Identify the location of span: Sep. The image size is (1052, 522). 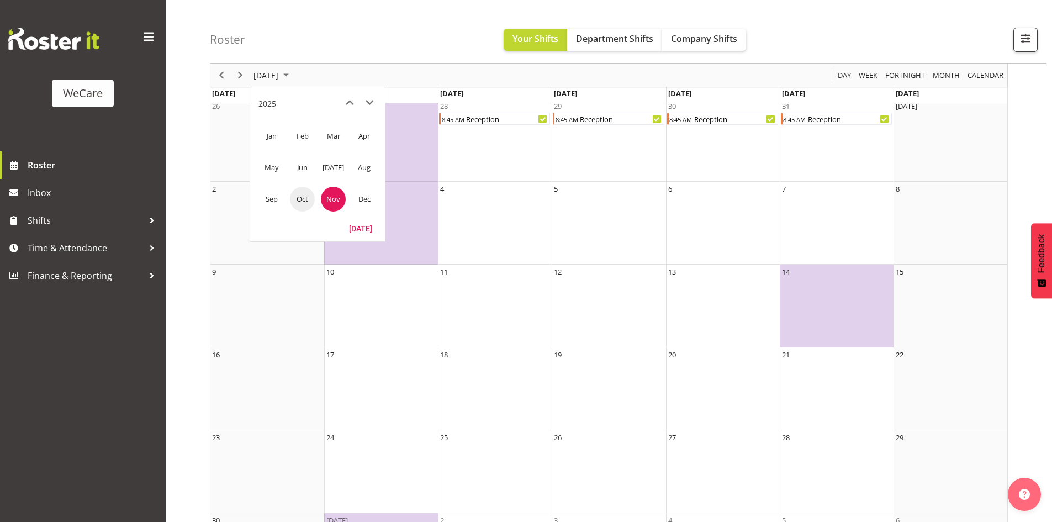
(271, 199).